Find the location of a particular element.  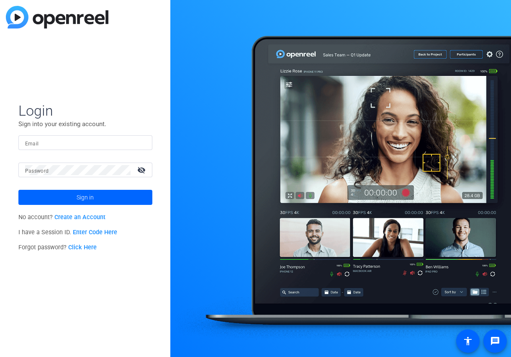

input: Enter Email Address is located at coordinates (85, 143).